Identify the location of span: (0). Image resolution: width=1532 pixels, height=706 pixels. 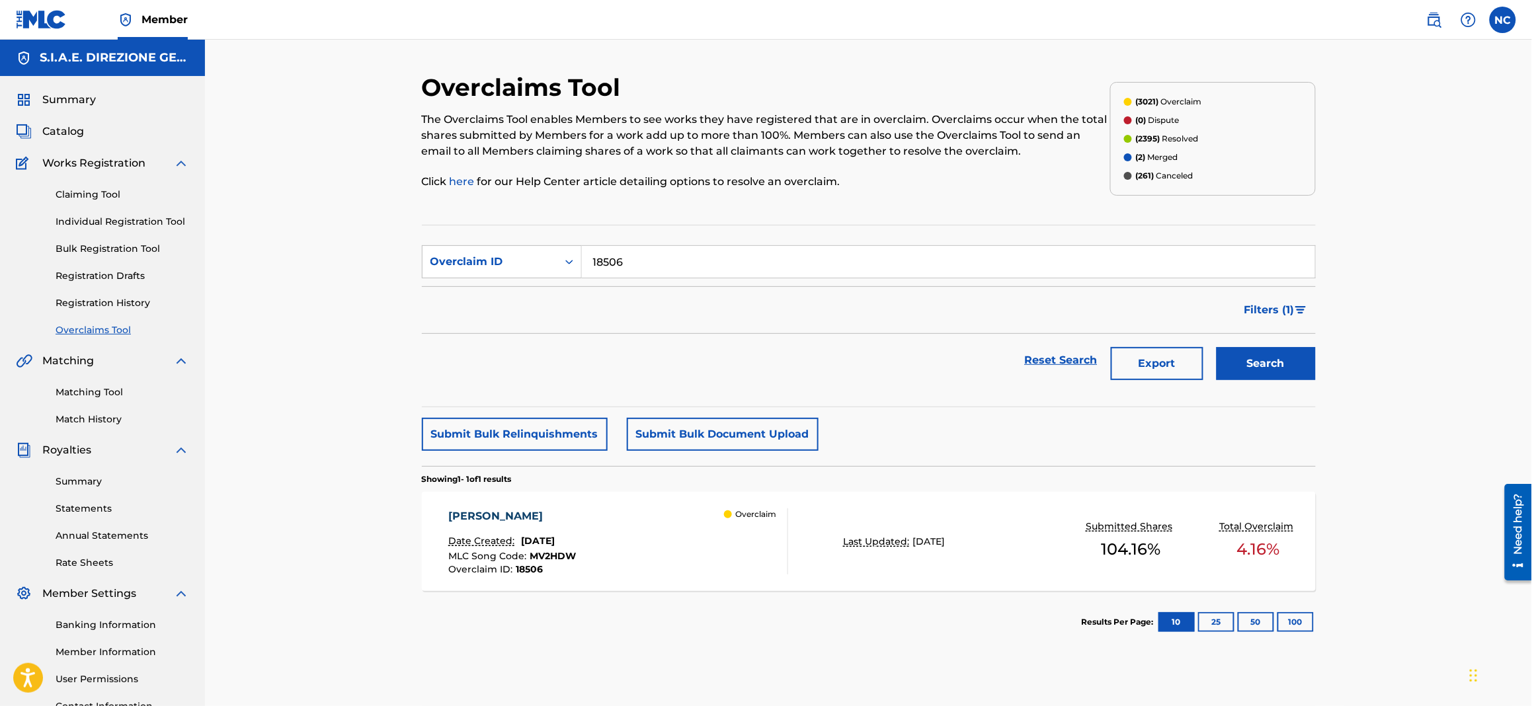
(1141, 120).